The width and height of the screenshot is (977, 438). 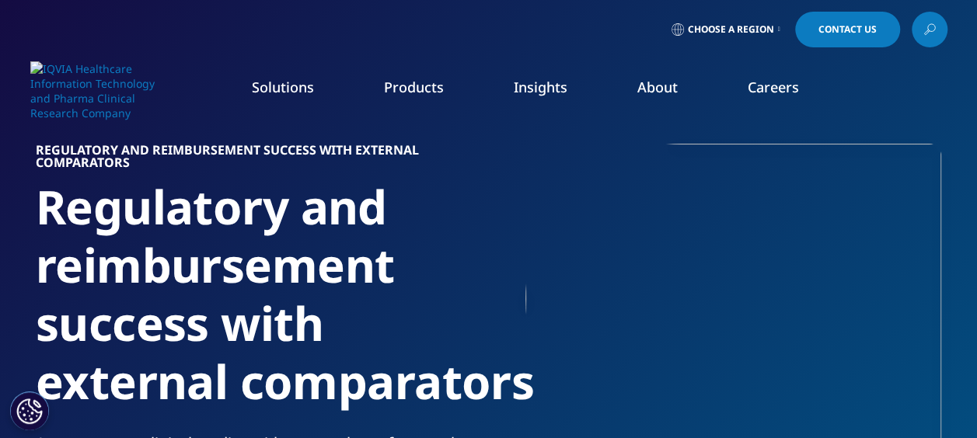 What do you see at coordinates (773, 87) in the screenshot?
I see `a: Careers` at bounding box center [773, 87].